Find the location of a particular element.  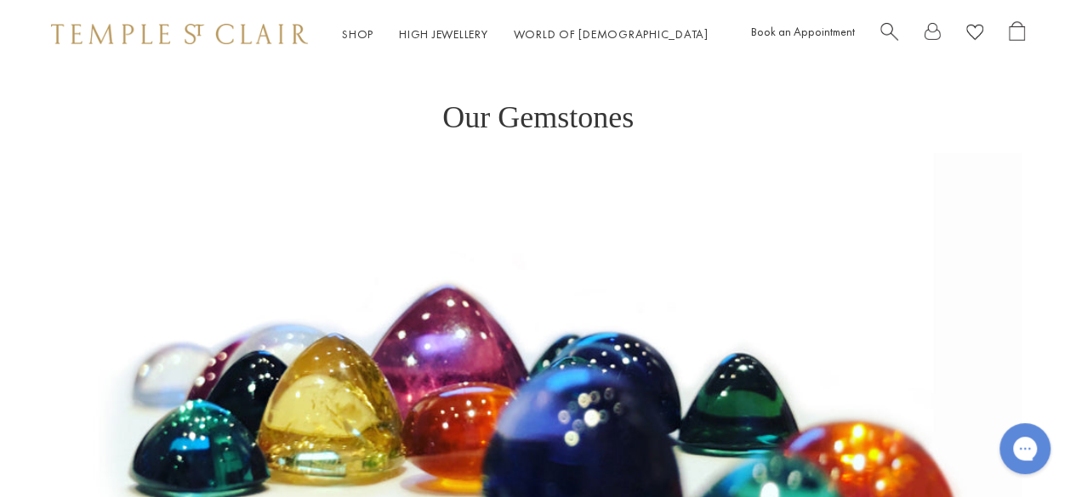

nav: Main navigation is located at coordinates (525, 34).